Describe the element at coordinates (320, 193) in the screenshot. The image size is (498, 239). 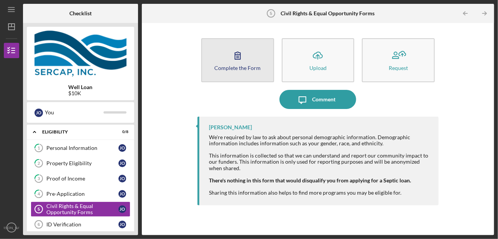
I see `div: Sharing this information also helps to find more programs you may be eligible for.` at that location.